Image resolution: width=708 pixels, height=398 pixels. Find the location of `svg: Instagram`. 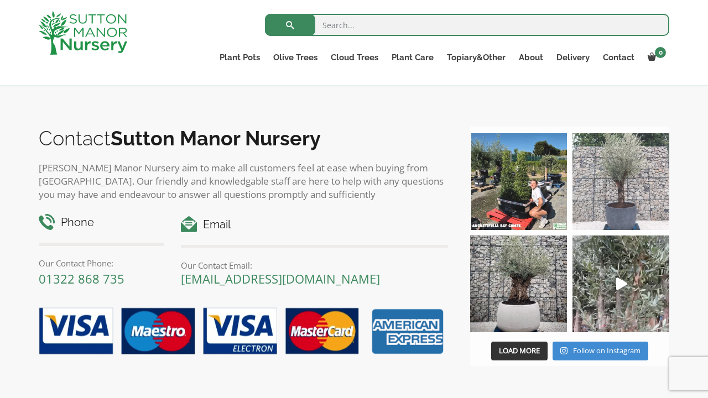

svg: Instagram is located at coordinates (563, 351).